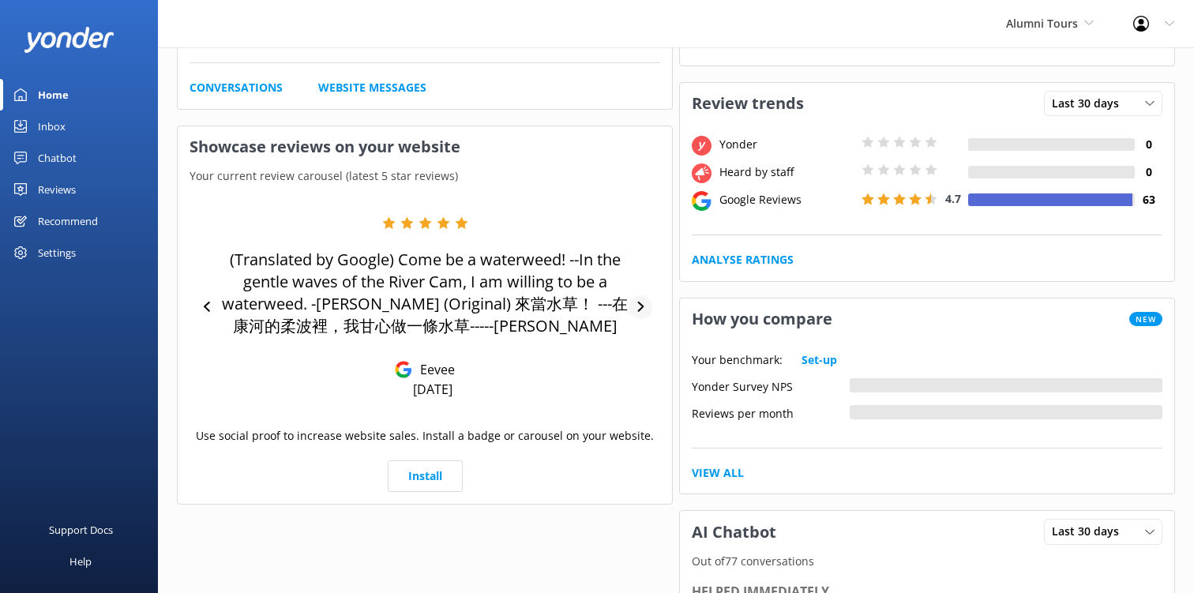  Describe the element at coordinates (771, 385) in the screenshot. I see `div: Yonder Survey NPS` at that location.